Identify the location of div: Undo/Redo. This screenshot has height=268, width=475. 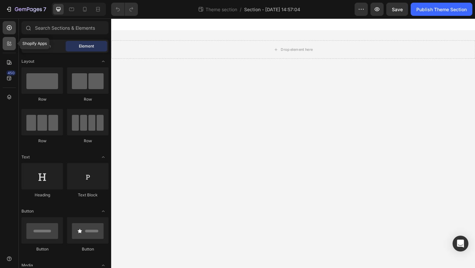
(124, 9).